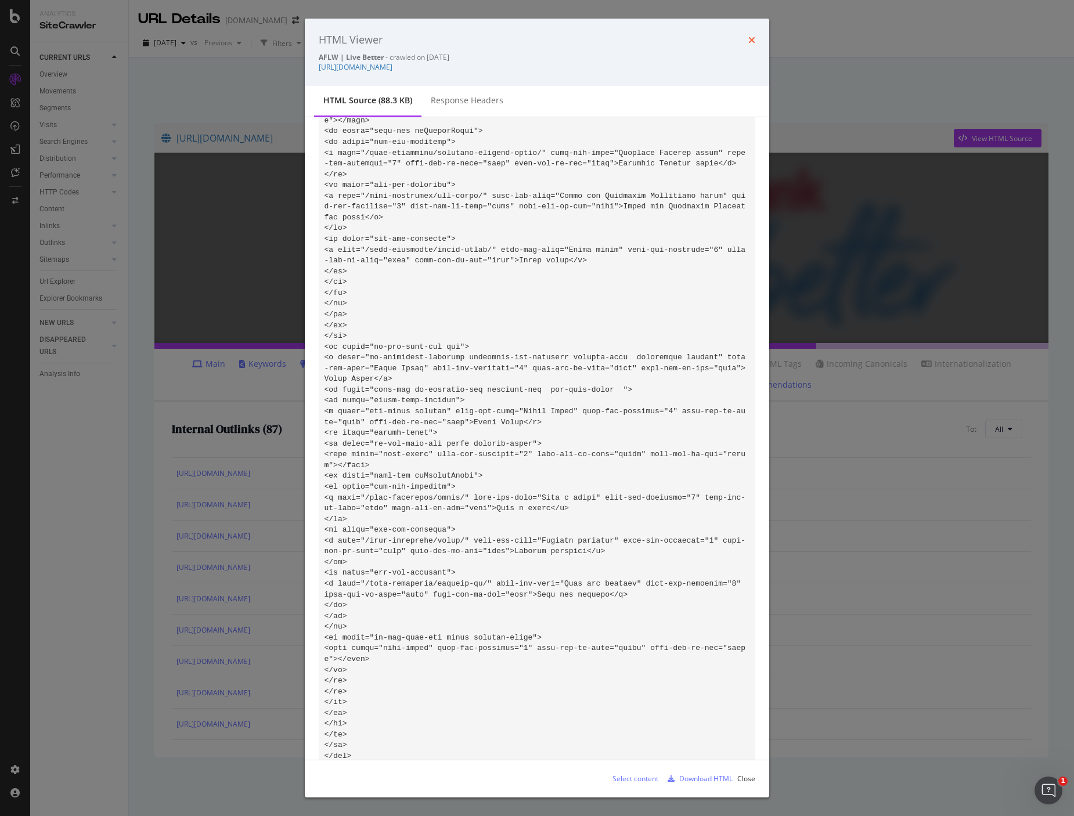 This screenshot has height=816, width=1074. I want to click on button: Select content, so click(630, 779).